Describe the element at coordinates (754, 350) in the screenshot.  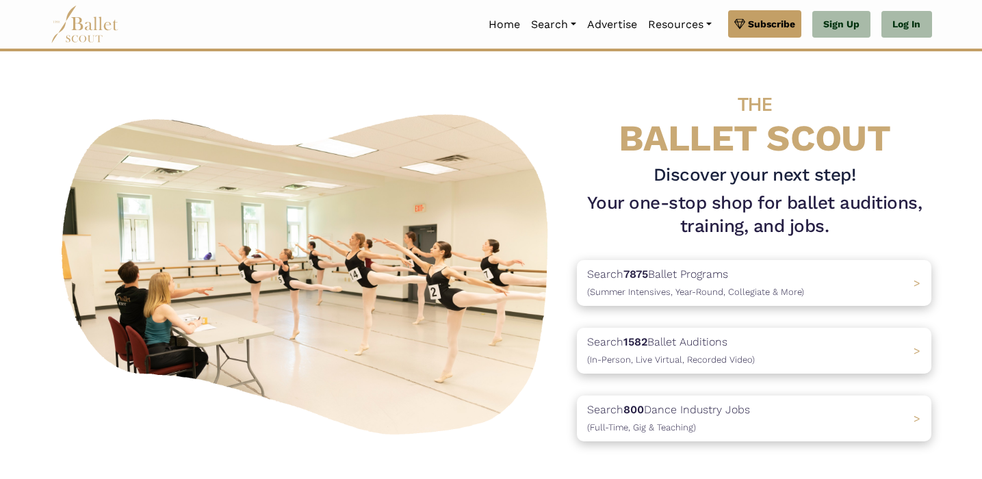
I see `a: Search1582Ballet Auditions(In-Person, Live Virtual, Recorded Video) >` at that location.